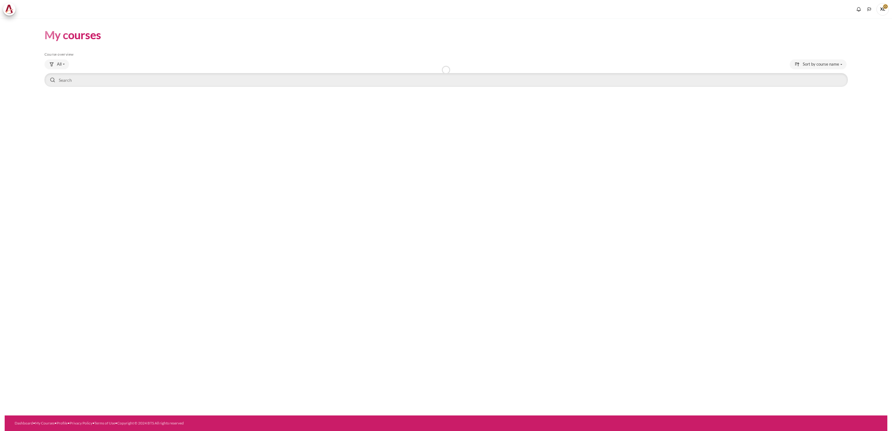 This screenshot has height=431, width=892. I want to click on h1: My courses, so click(73, 35).